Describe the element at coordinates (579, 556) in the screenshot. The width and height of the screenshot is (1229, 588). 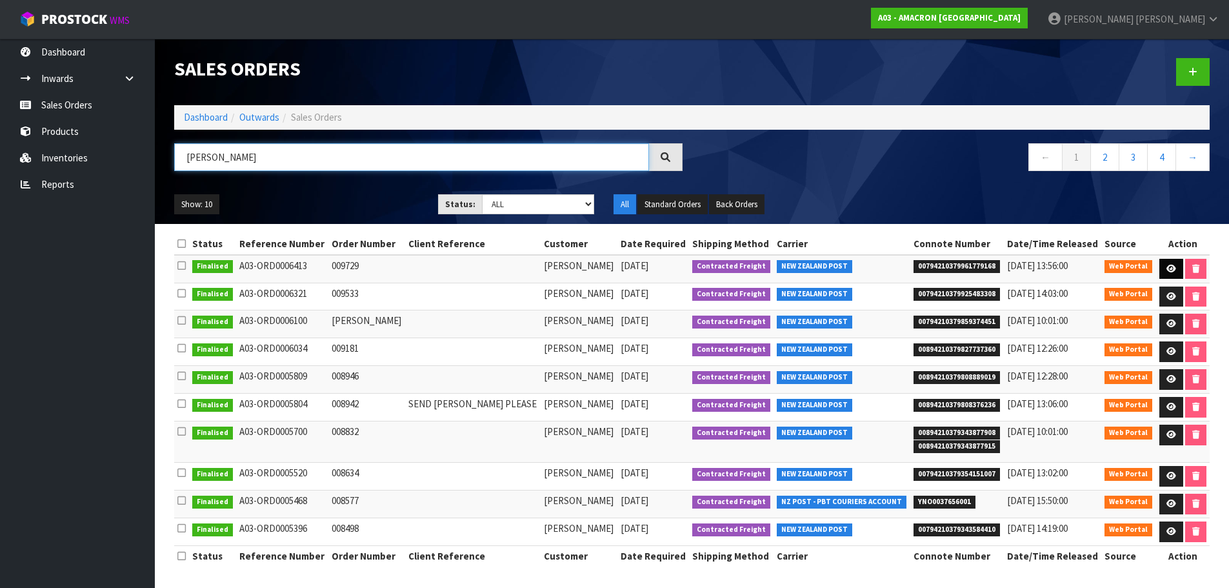
I see `th: Customer` at that location.